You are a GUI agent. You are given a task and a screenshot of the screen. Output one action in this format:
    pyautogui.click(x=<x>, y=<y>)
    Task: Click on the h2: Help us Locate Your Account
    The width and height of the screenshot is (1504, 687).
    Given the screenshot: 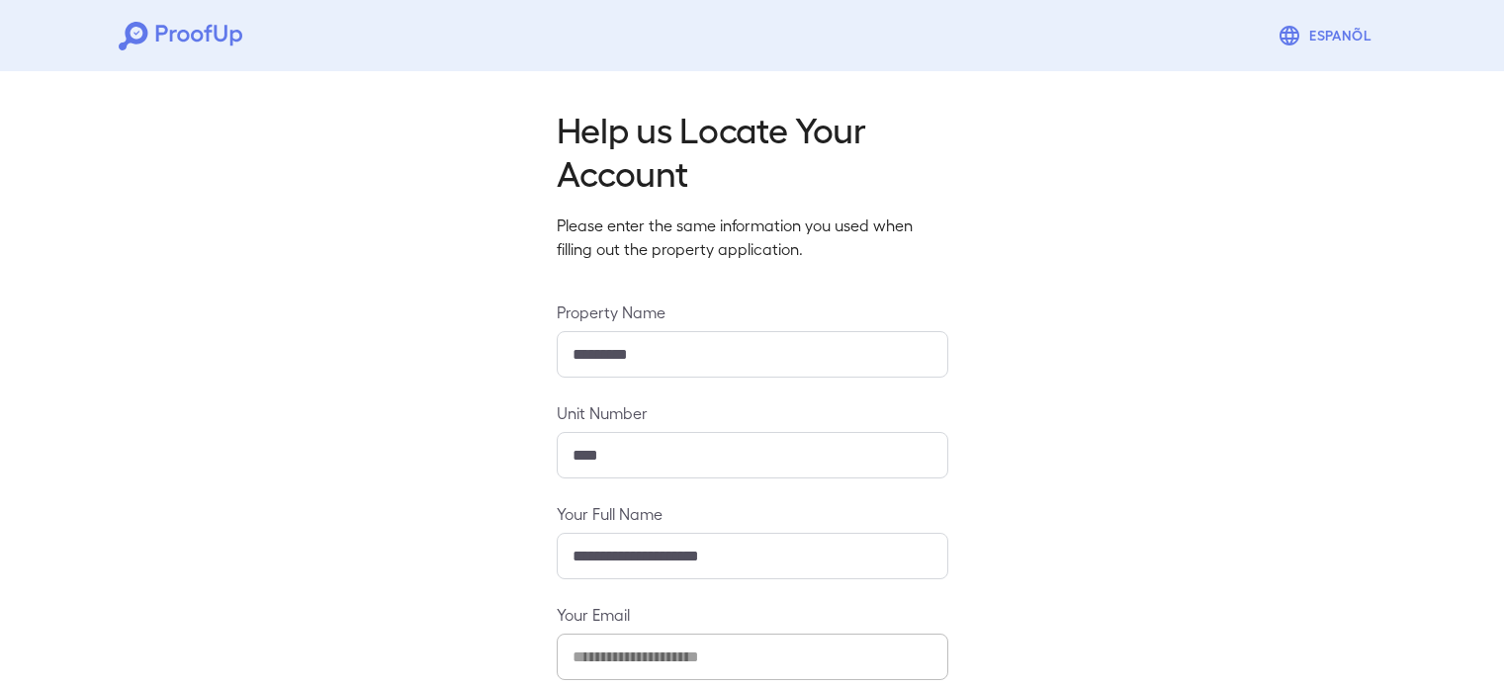 What is the action you would take?
    pyautogui.click(x=752, y=150)
    